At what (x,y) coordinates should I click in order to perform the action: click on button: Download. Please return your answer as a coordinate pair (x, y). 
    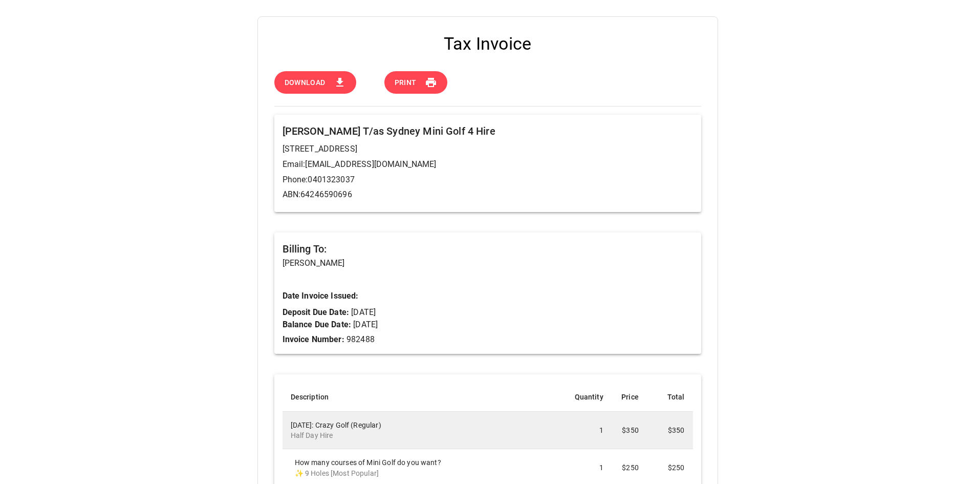
    Looking at the image, I should click on (315, 82).